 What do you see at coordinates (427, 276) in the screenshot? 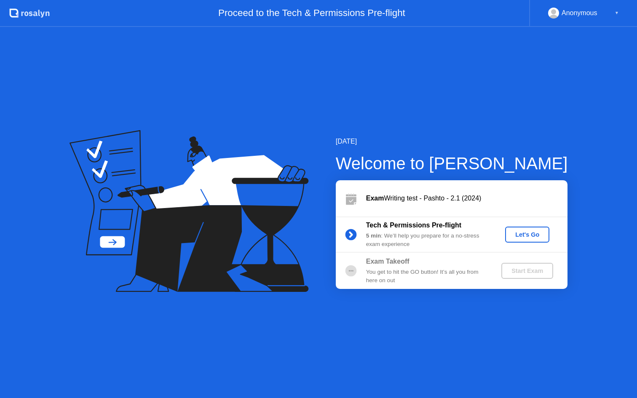
I see `div: You get to hit the GO button! It’s all you from here on out` at bounding box center [427, 276].